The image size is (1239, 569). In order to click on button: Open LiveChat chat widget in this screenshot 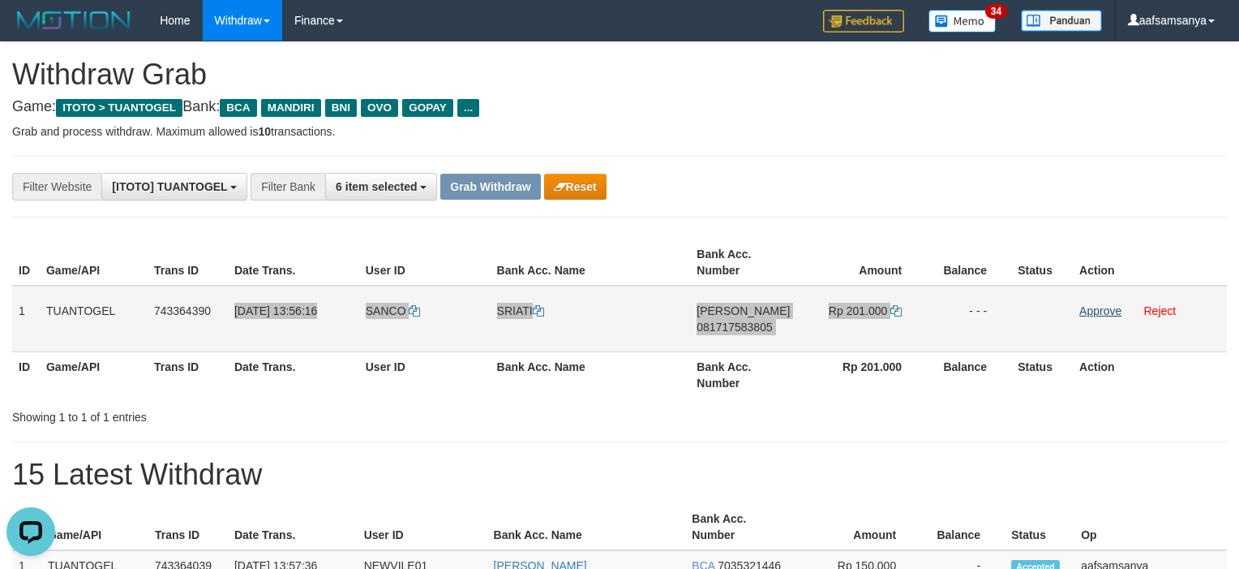, I will do `click(31, 31)`.